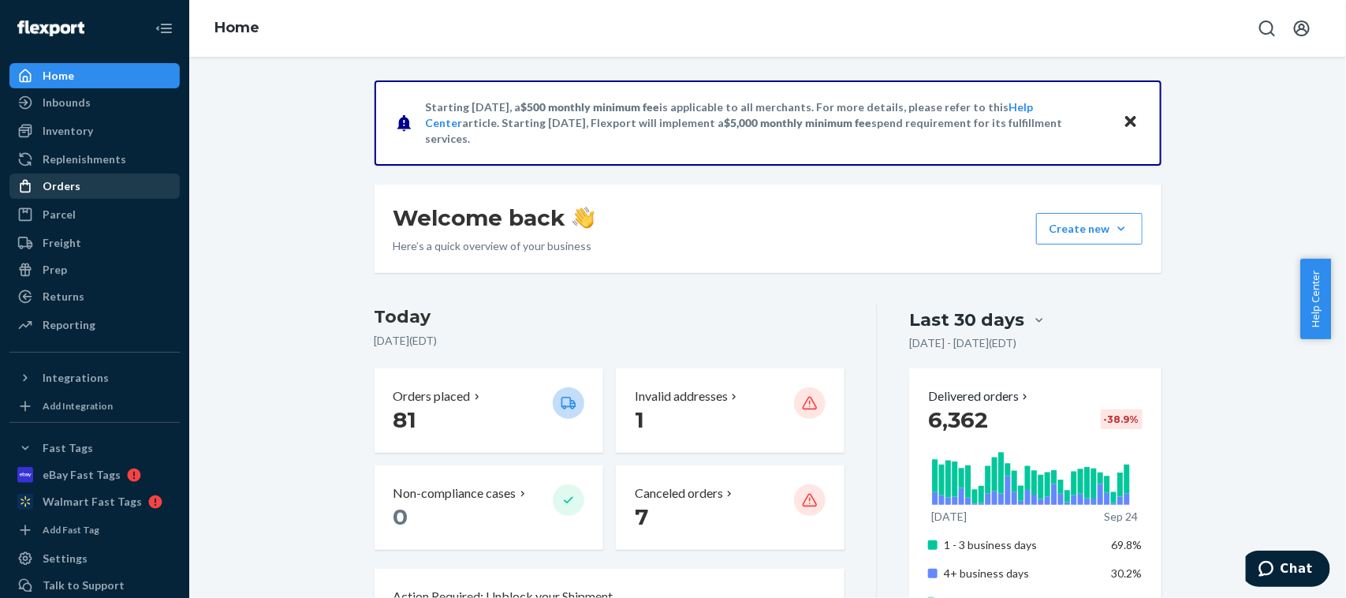  Describe the element at coordinates (95, 296) in the screenshot. I see `a: Returns` at that location.